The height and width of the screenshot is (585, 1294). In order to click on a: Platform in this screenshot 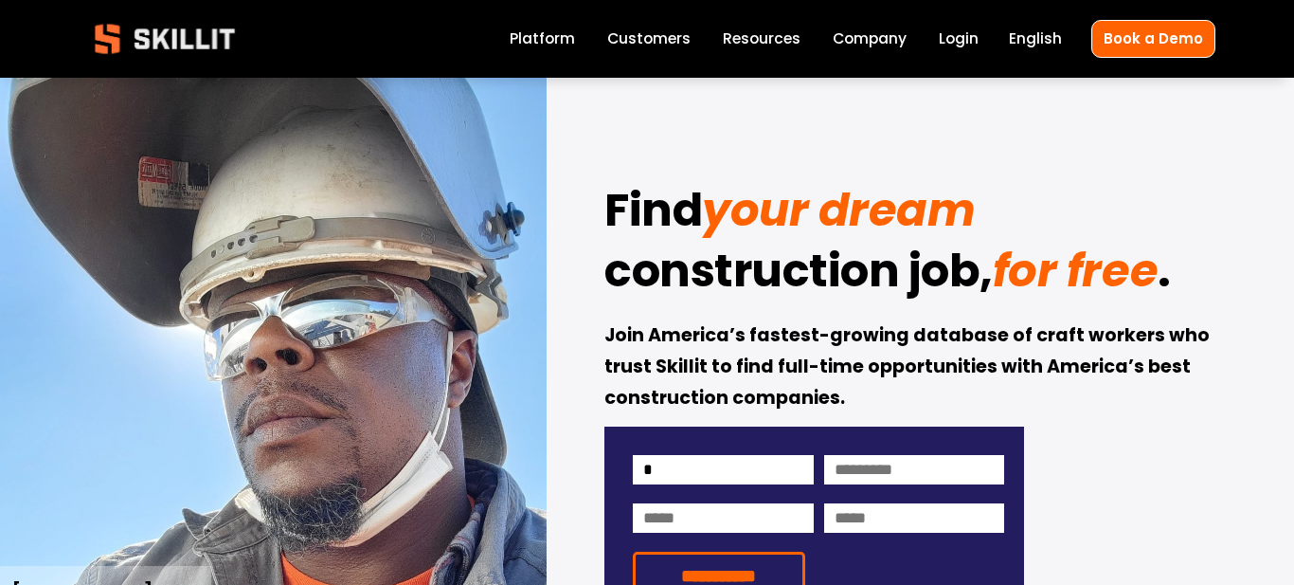, I will do `click(542, 39)`.